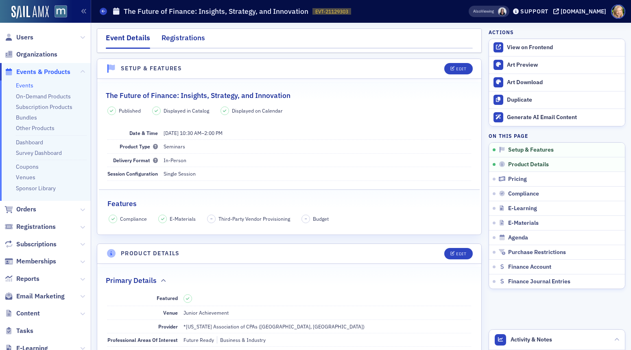  Describe the element at coordinates (27, 167) in the screenshot. I see `a: Coupons` at that location.